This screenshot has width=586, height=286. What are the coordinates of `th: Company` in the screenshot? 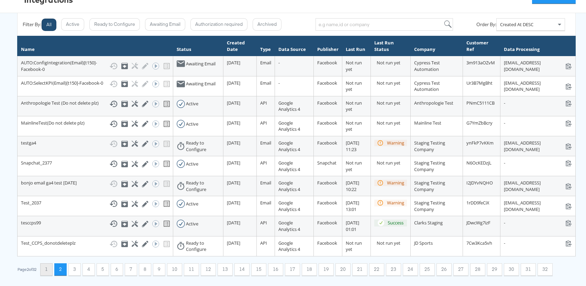 It's located at (437, 46).